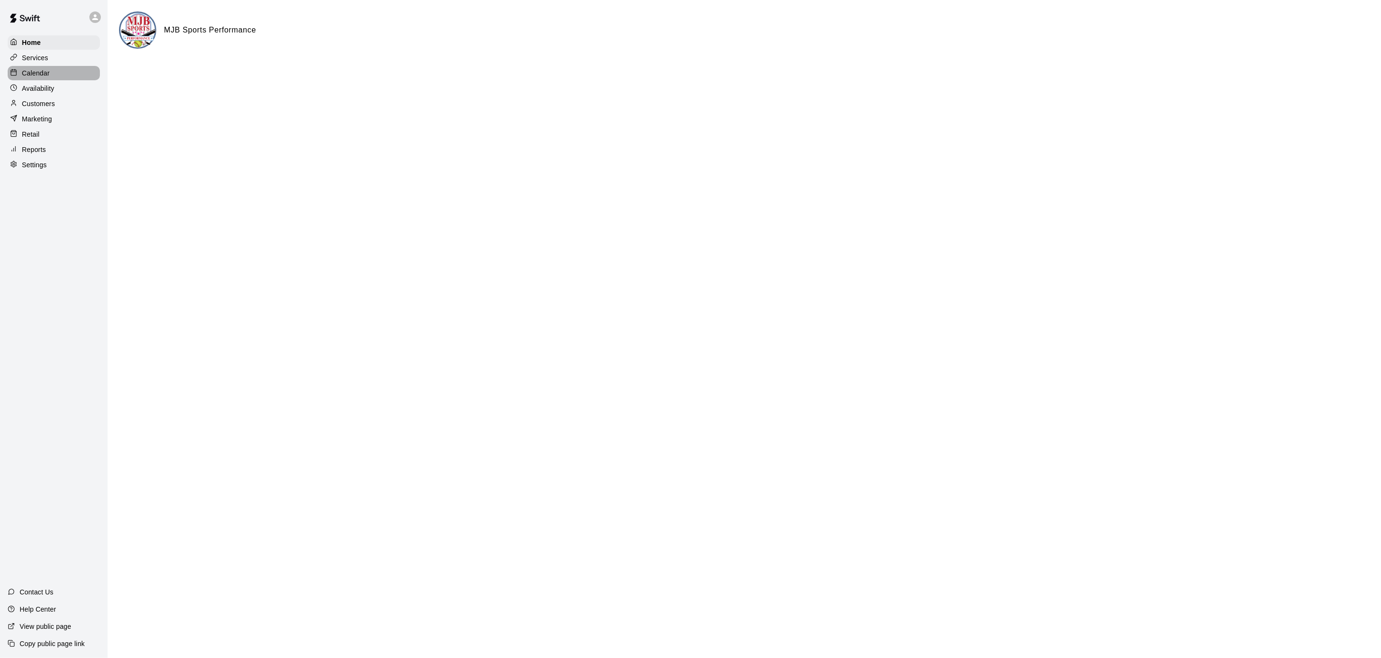  I want to click on p: Settings, so click(34, 165).